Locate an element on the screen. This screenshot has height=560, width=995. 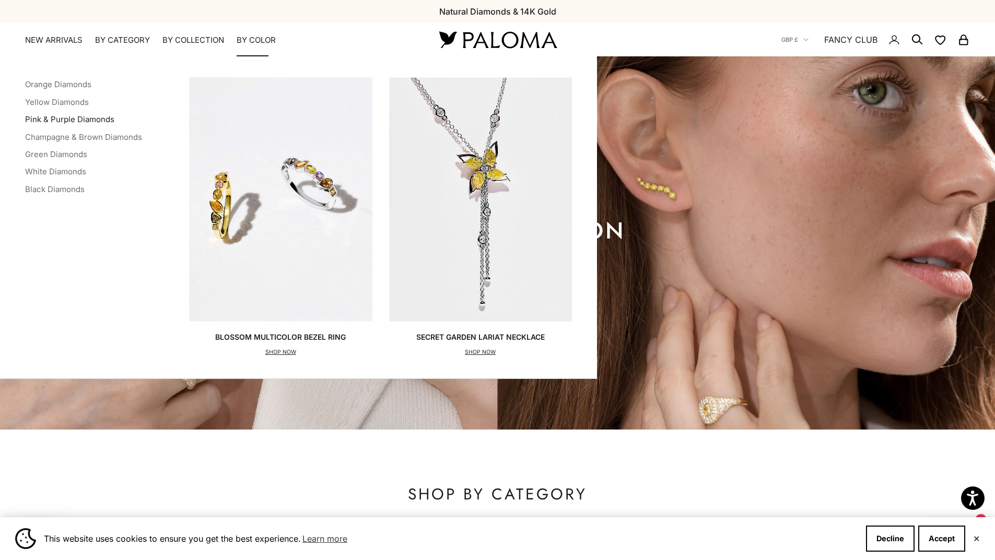
button: Accept is located at coordinates (941, 539).